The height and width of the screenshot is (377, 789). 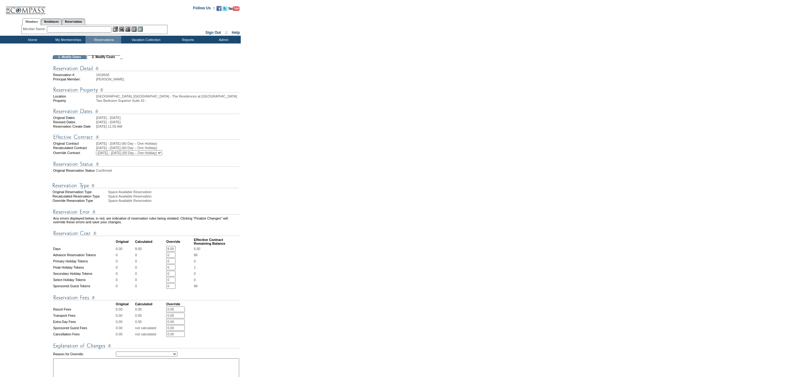 What do you see at coordinates (195, 268) in the screenshot?
I see `span: 1` at bounding box center [195, 268].